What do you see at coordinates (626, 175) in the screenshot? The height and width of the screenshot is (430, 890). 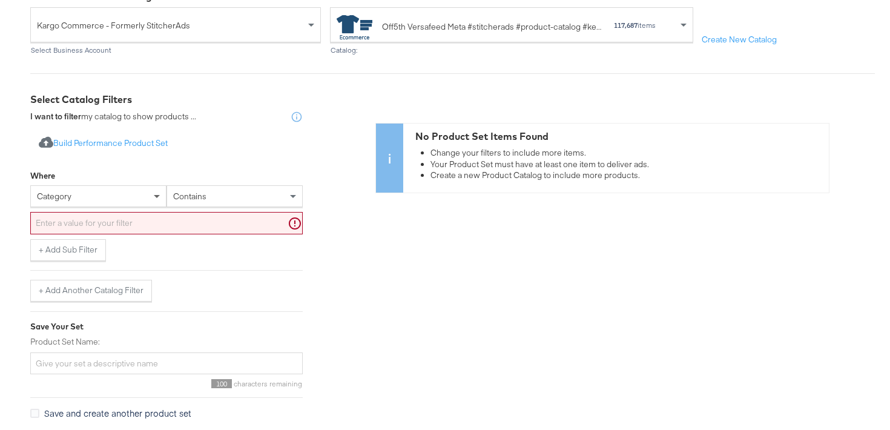 I see `li: Create a new Product Catalog to include more products.` at bounding box center [626, 175].